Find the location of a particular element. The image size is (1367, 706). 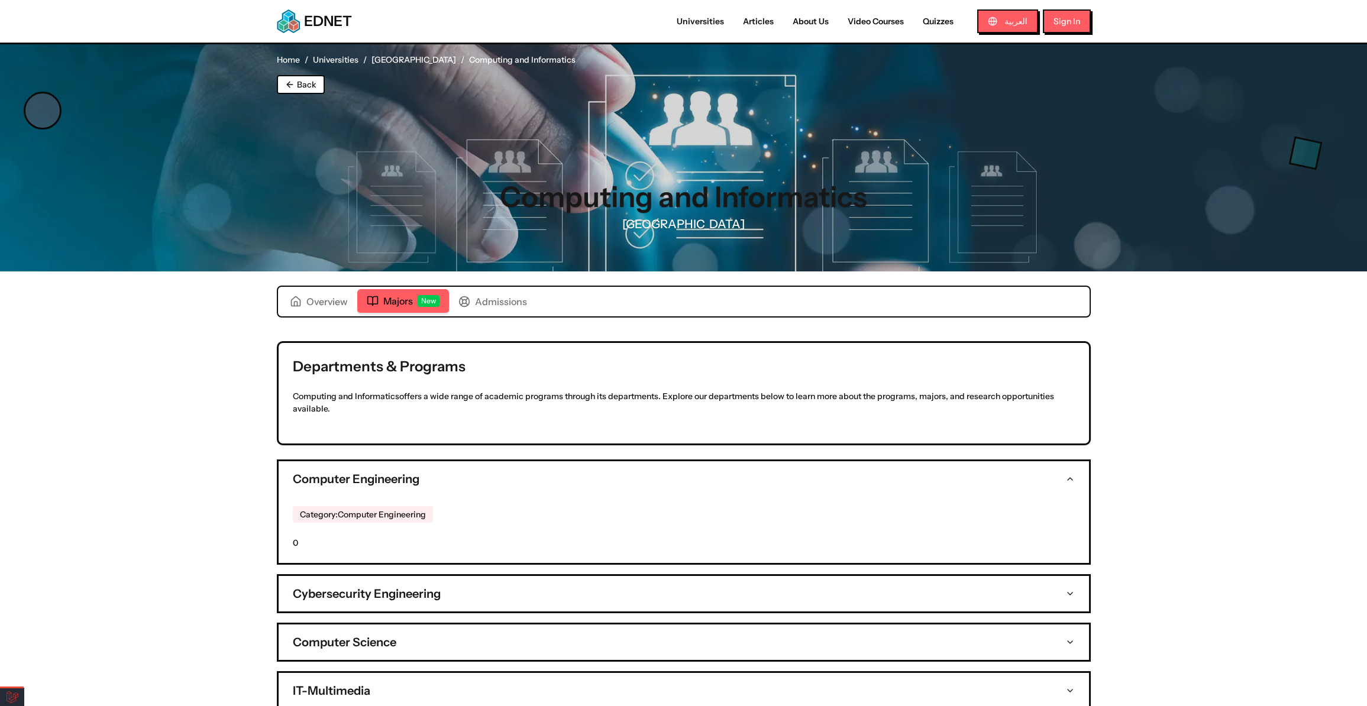

div: Computer Engineering is located at coordinates (684, 530).